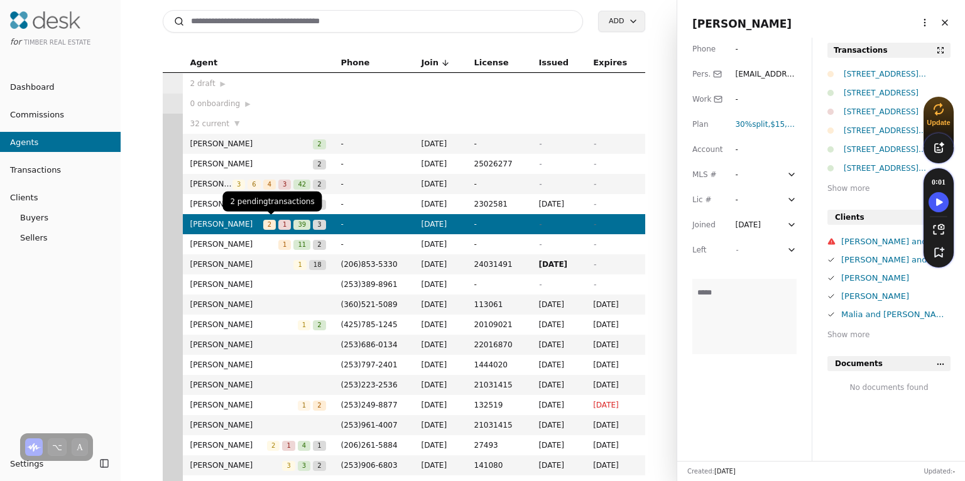 Image resolution: width=965 pixels, height=481 pixels. Describe the element at coordinates (859, 364) in the screenshot. I see `span: Documents` at that location.